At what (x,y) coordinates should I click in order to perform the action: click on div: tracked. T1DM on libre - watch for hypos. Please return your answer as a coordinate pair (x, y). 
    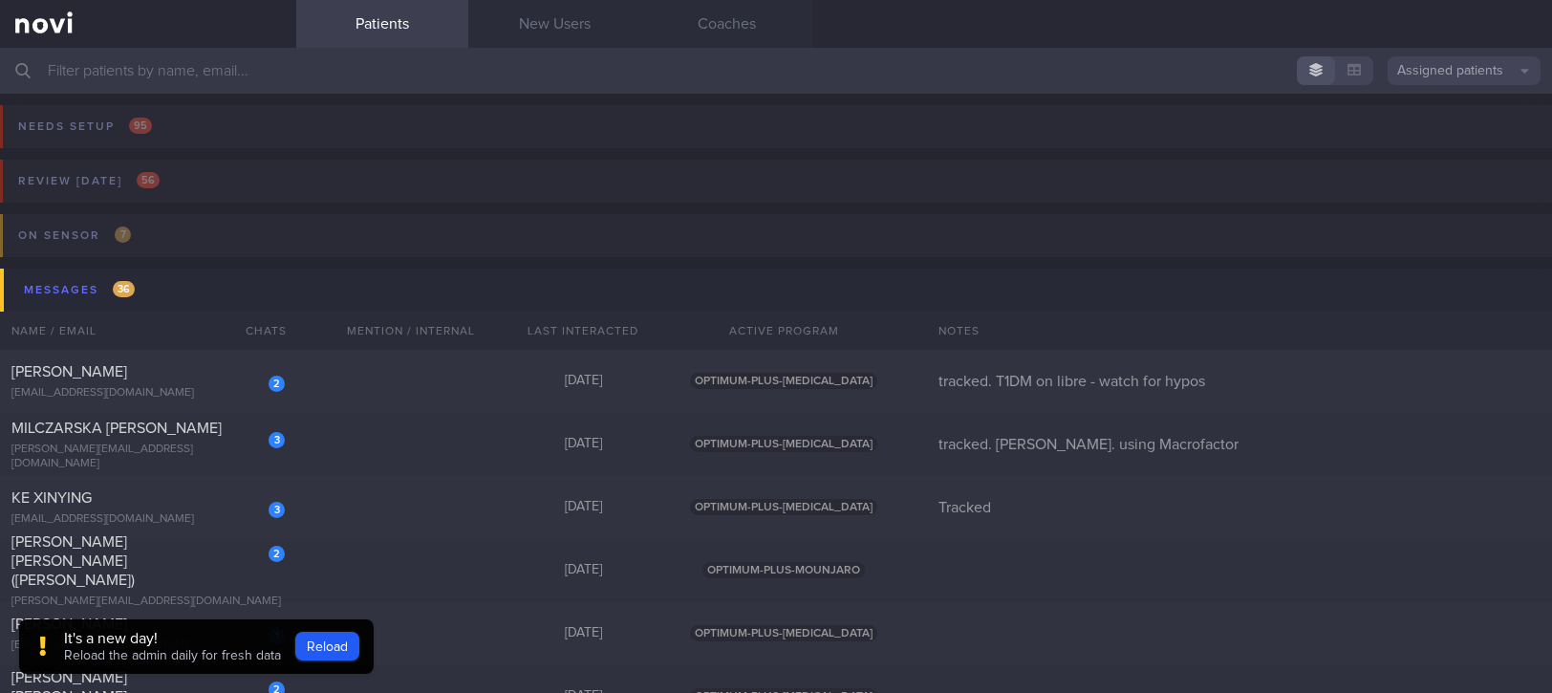
    Looking at the image, I should click on (1239, 381).